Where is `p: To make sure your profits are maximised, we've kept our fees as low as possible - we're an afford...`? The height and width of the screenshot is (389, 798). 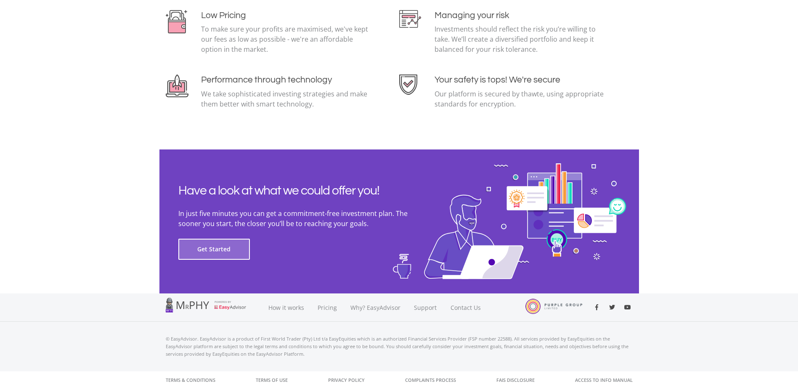
p: To make sure your profits are maximised, we've kept our fees as low as possible - we're an afford... is located at coordinates (286, 39).